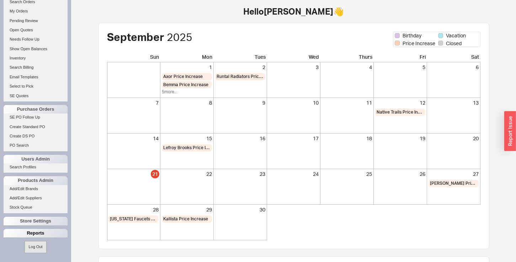  Describe the element at coordinates (454, 138) in the screenshot. I see `div: 20` at that location.